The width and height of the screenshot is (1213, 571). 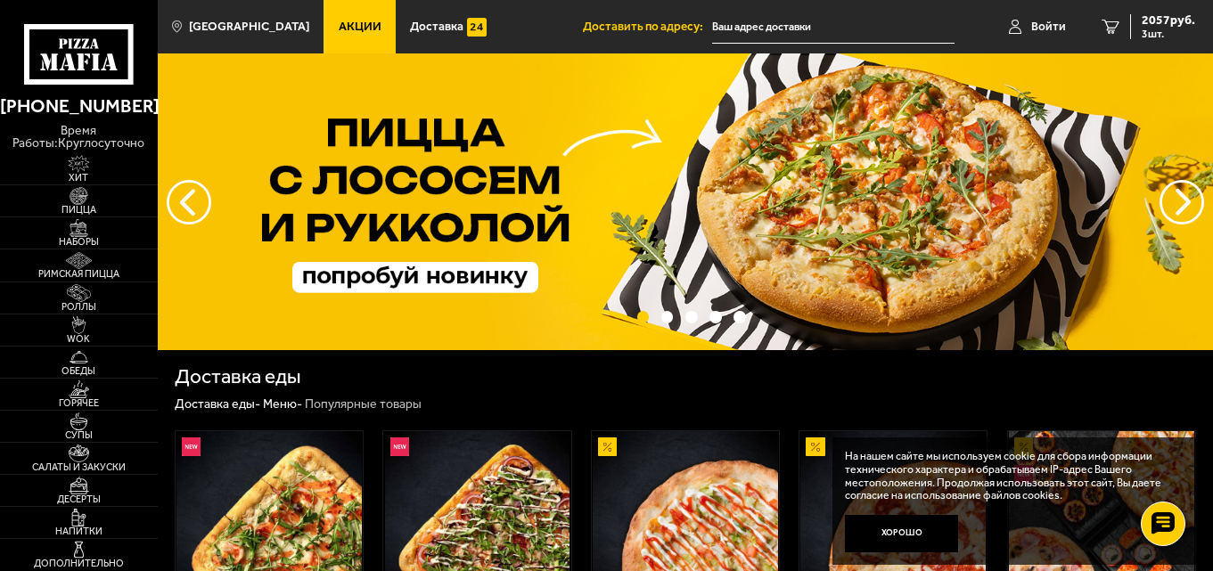 I want to click on span: 3 шт., so click(x=1168, y=34).